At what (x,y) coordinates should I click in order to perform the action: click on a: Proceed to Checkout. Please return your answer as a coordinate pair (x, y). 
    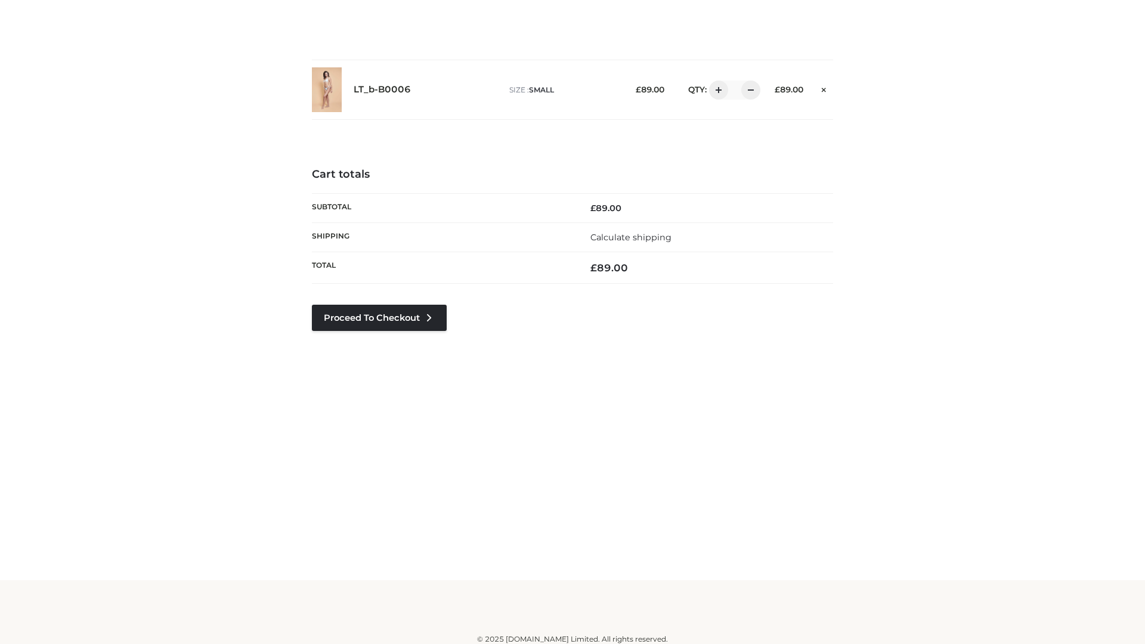
    Looking at the image, I should click on (379, 318).